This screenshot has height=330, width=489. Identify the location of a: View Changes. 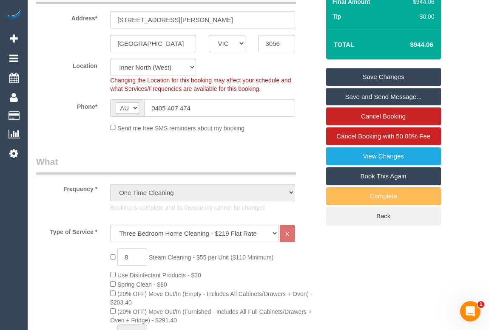
(383, 156).